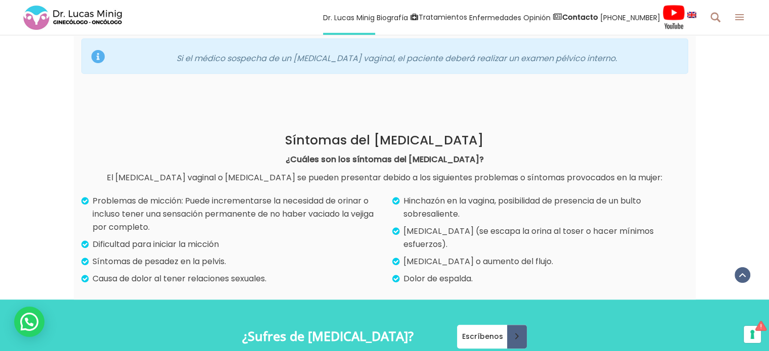 The width and height of the screenshot is (769, 351). I want to click on p: Problemas de micción: Puede incrementarse la necesidad de orinar o incluso tener una sensación pe..., so click(230, 214).